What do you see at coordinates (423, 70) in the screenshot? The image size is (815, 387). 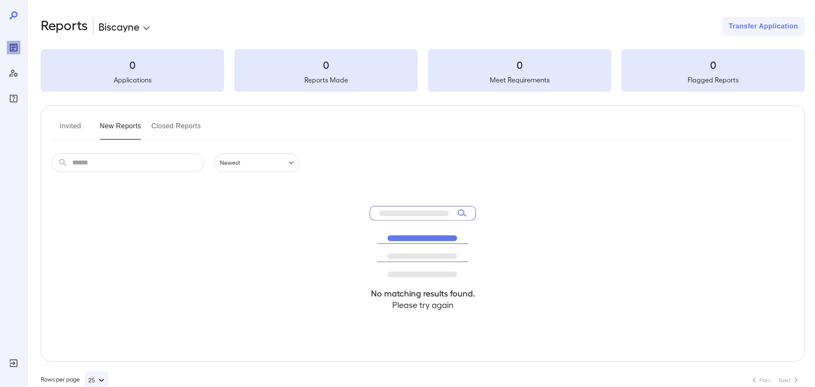 I see `summary: 0Applications0Reports Made0Meet Requirements0Flagged Reports` at bounding box center [423, 70].